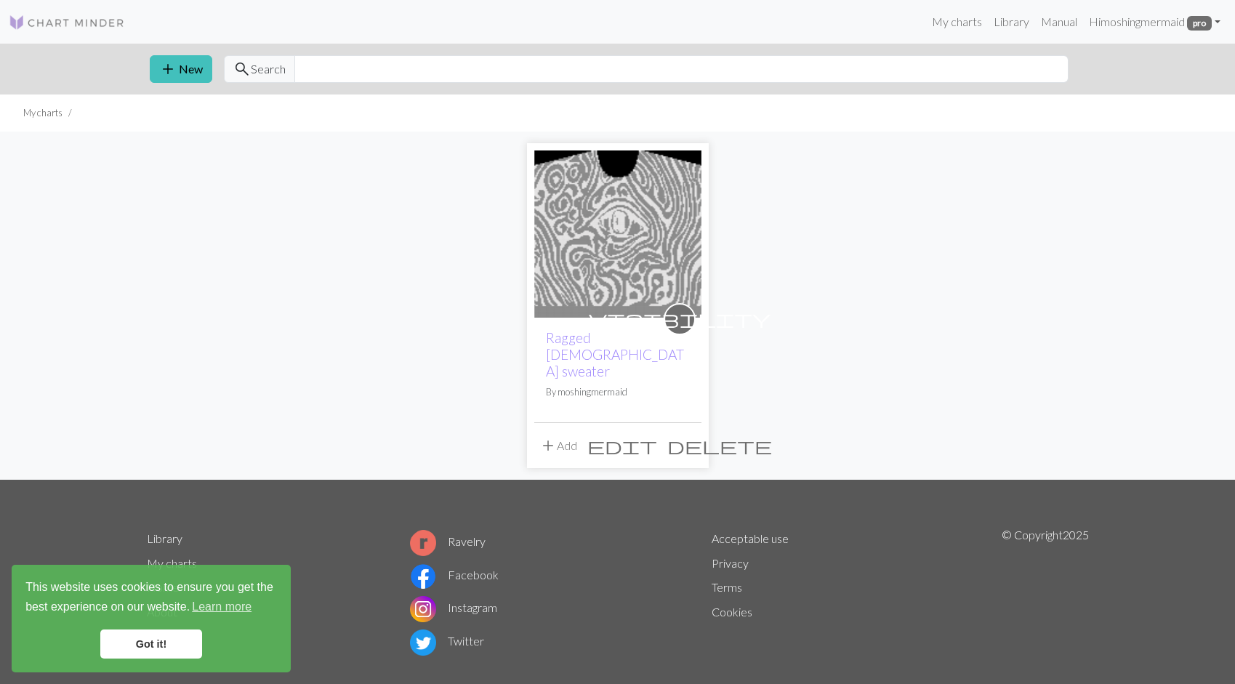 The width and height of the screenshot is (1235, 684). I want to click on p: © Copyright 2025, so click(1045, 592).